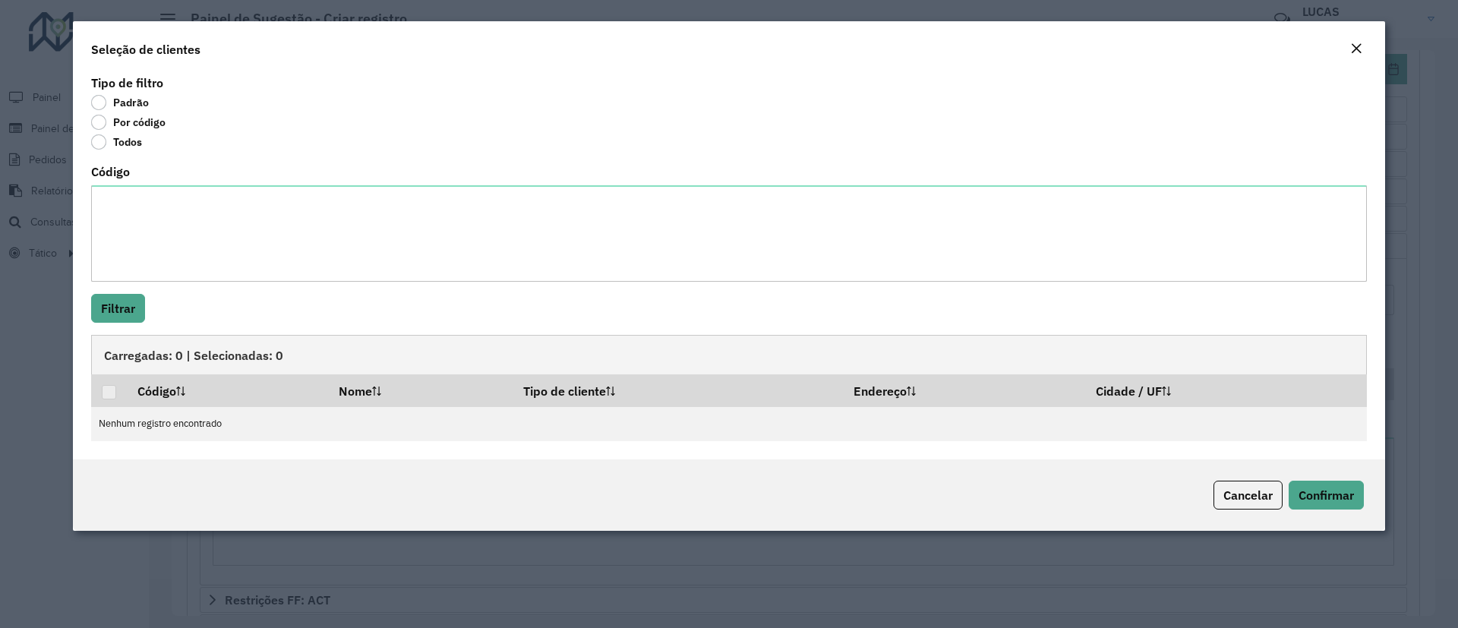 This screenshot has height=628, width=1458. What do you see at coordinates (118, 308) in the screenshot?
I see `button: Filtrar` at bounding box center [118, 308].